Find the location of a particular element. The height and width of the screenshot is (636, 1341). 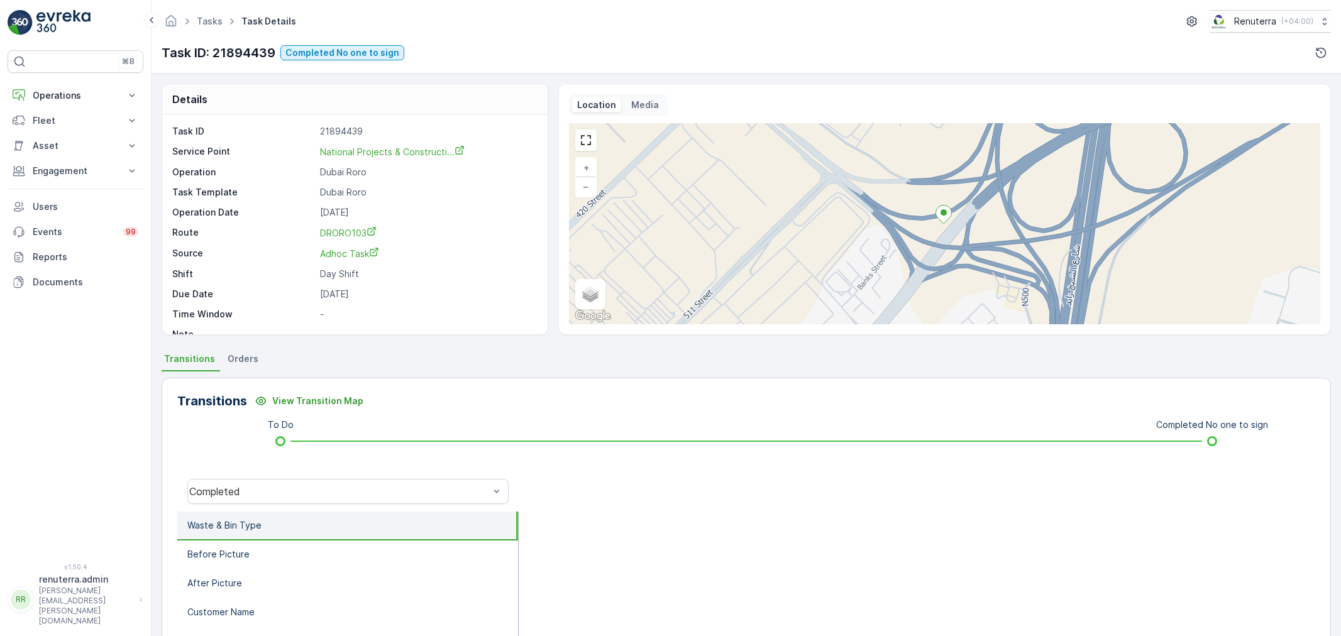

p: Task ID: 21894439 is located at coordinates (218, 53).